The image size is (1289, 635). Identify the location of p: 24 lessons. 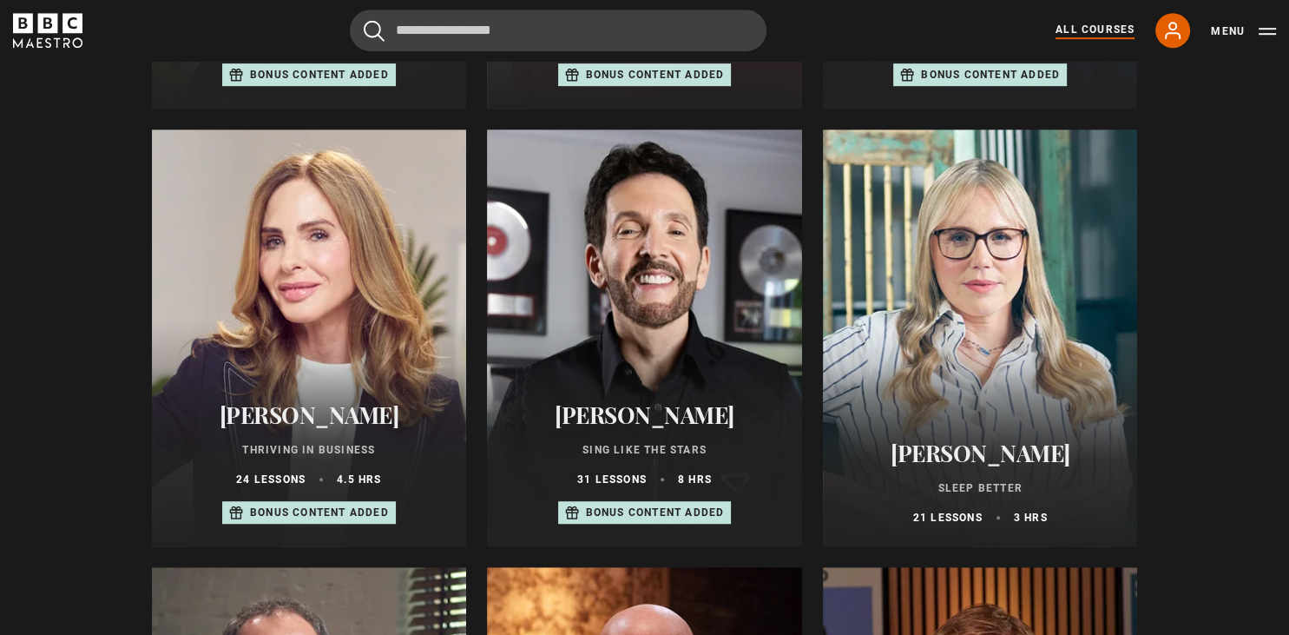
(271, 479).